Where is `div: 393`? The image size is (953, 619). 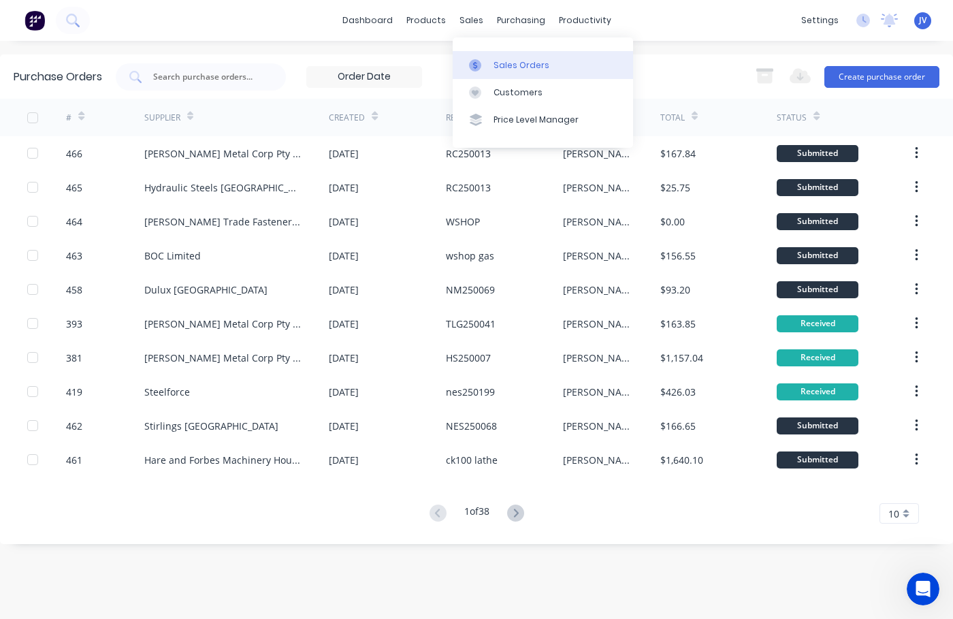 div: 393 is located at coordinates (74, 323).